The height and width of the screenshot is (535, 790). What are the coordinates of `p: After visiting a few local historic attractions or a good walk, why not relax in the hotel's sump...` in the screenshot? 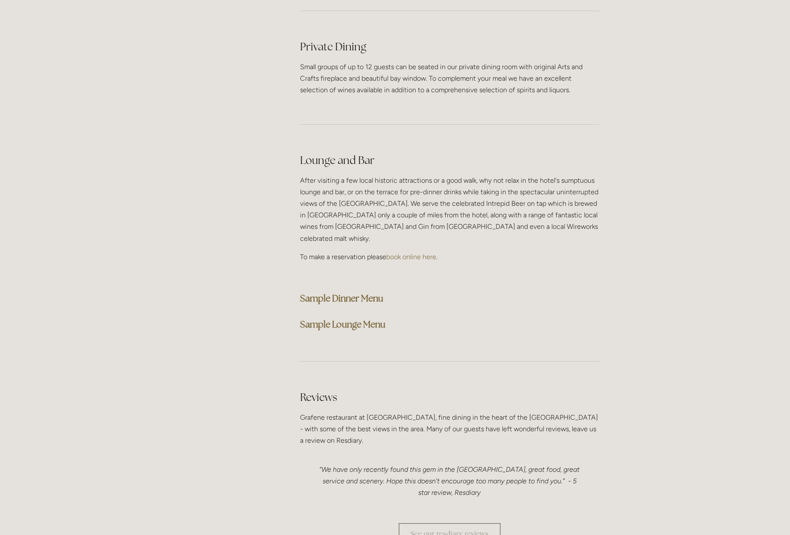 It's located at (450, 209).